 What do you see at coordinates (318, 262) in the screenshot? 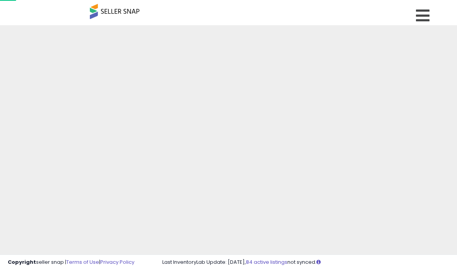
I see `i: Click here to read more about un-synced listings.` at bounding box center [318, 262].